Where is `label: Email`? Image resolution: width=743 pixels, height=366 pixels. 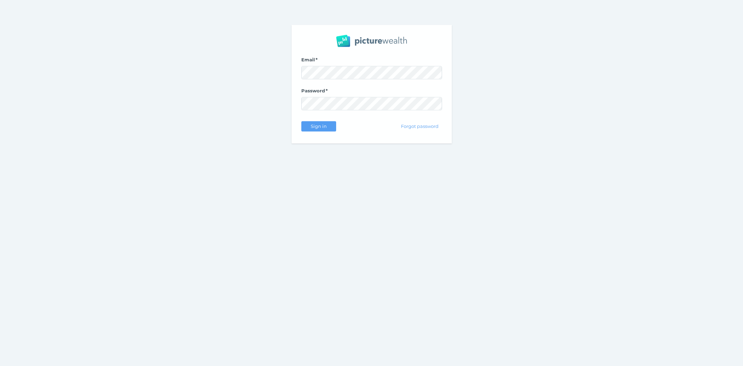
label: Email is located at coordinates (371, 61).